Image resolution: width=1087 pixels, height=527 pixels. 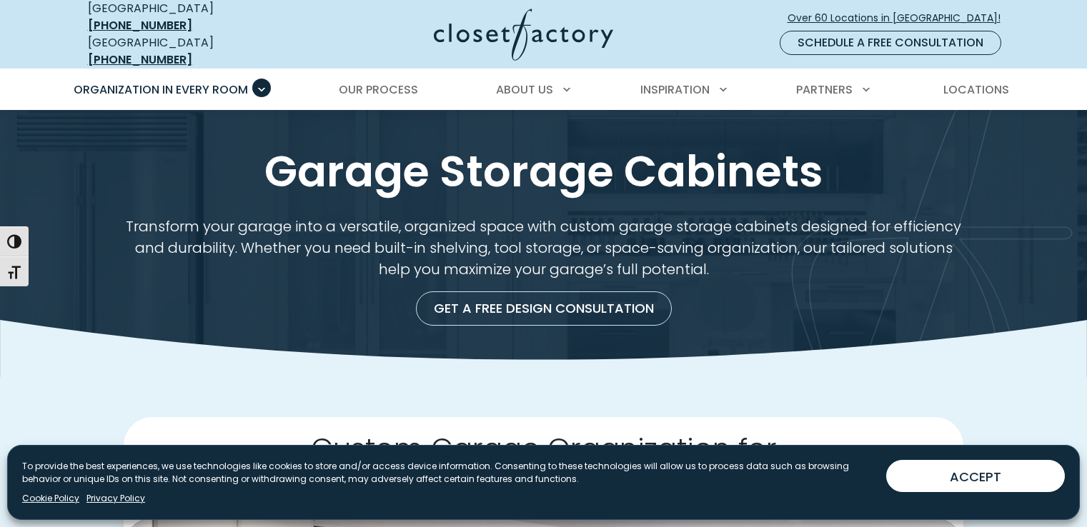 What do you see at coordinates (544, 449) in the screenshot?
I see `span: Custom Garage Organization for` at bounding box center [544, 449].